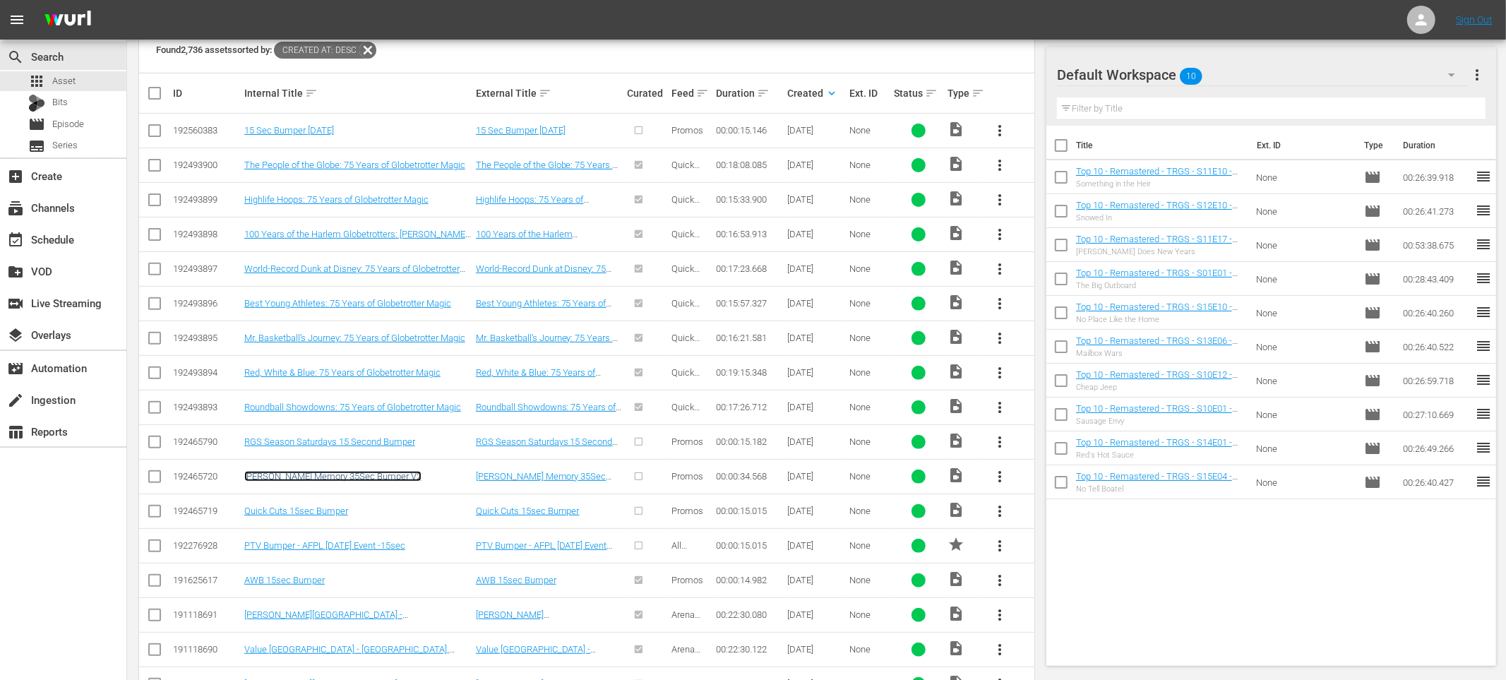 The height and width of the screenshot is (680, 1506). Describe the element at coordinates (17, 20) in the screenshot. I see `span: menu` at that location.